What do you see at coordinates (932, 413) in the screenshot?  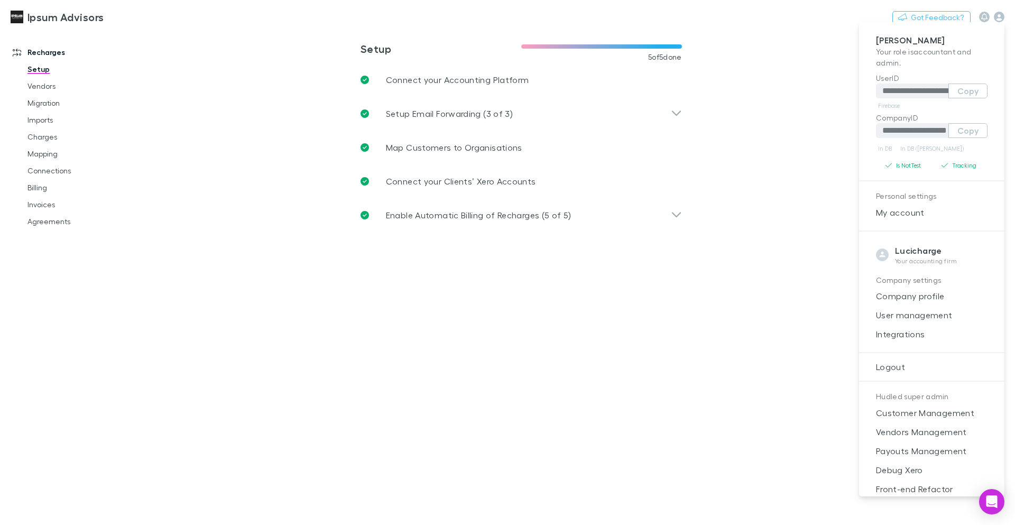 I see `span: Customer Management` at bounding box center [932, 413].